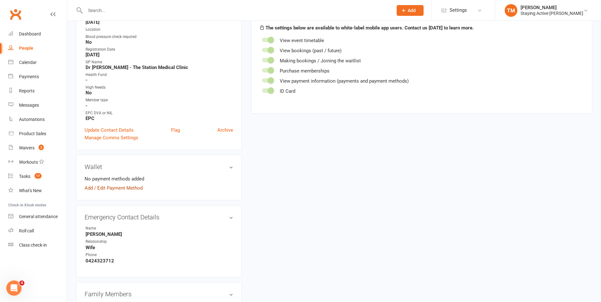  I want to click on a: Manage Comms Settings, so click(111, 138).